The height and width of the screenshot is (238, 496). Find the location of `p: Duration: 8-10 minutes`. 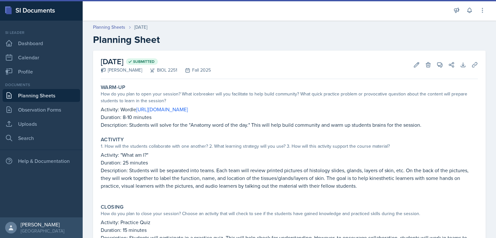

p: Duration: 8-10 minutes is located at coordinates (289, 117).